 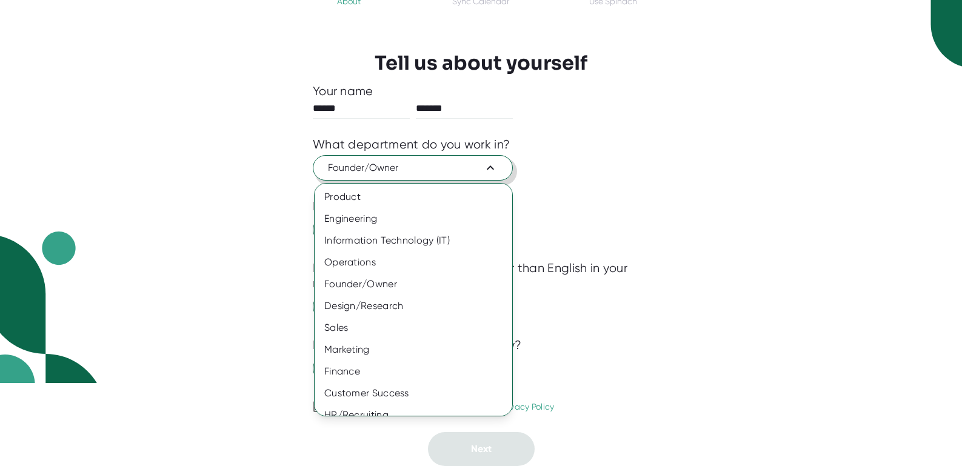 What do you see at coordinates (413, 284) in the screenshot?
I see `div: Founder/Owner` at bounding box center [413, 284].